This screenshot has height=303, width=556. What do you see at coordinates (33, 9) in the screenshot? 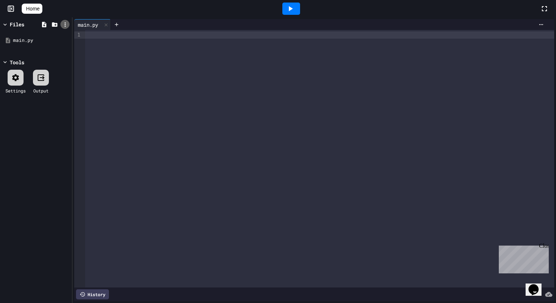
I see `span: Home` at bounding box center [33, 9].